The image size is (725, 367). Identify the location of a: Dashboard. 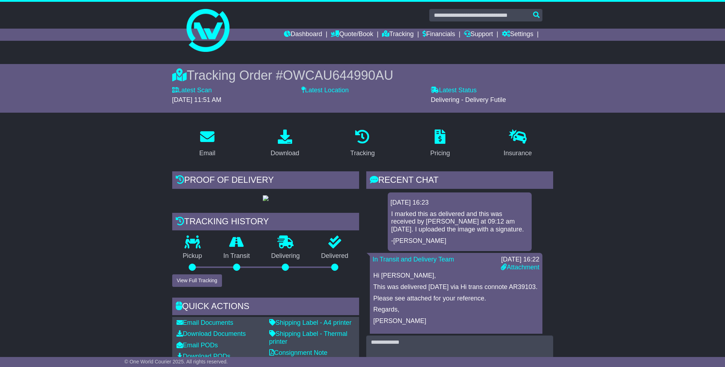
(303, 35).